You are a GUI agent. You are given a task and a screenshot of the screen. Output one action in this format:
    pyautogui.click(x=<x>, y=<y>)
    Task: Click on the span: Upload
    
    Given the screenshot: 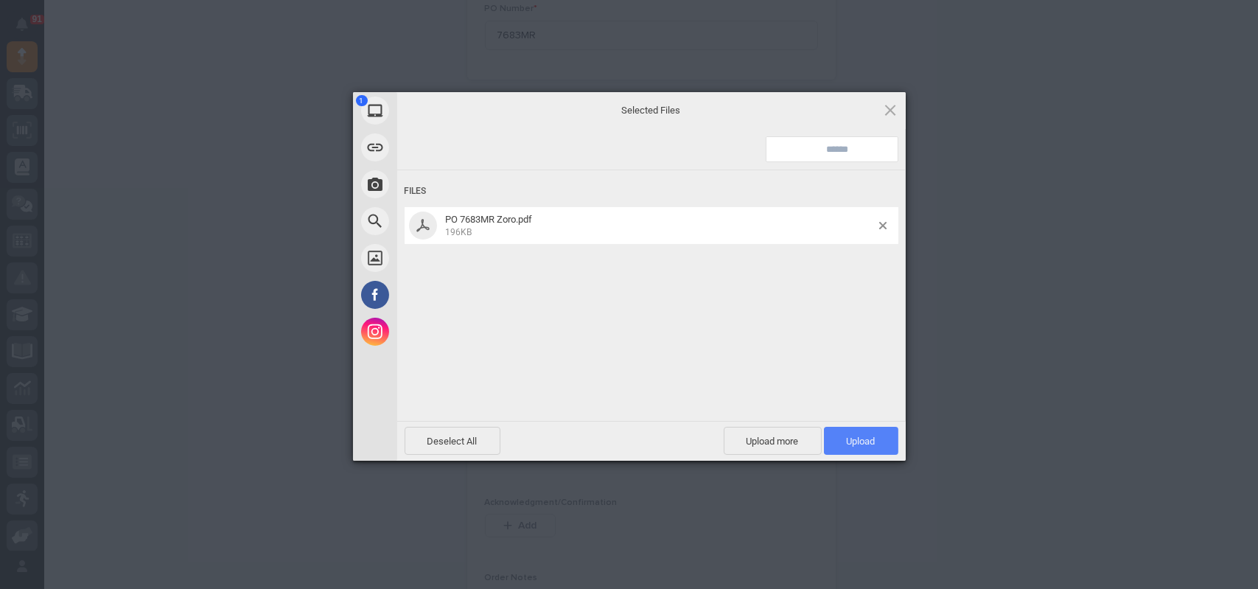 What is the action you would take?
    pyautogui.click(x=860, y=441)
    